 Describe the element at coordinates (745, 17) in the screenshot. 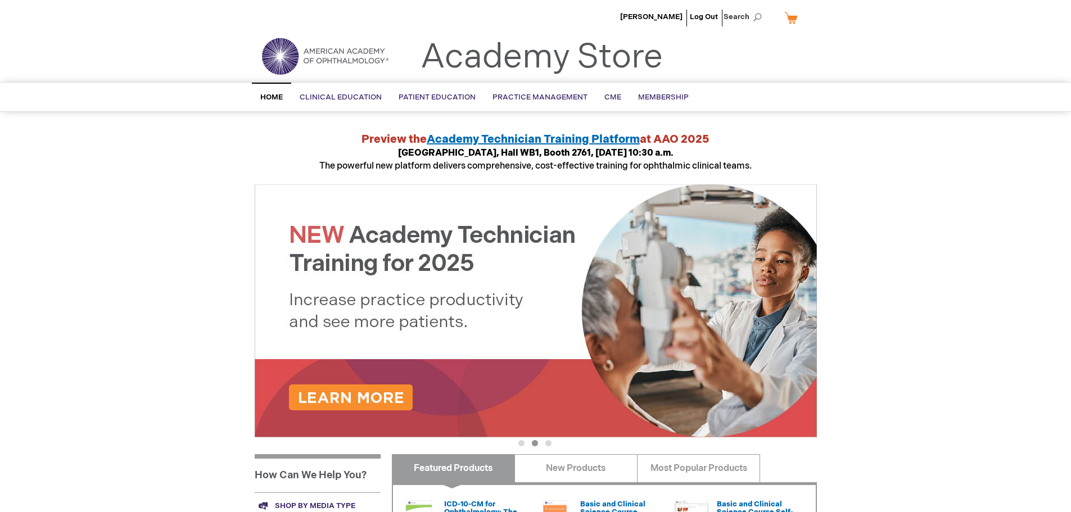

I see `span: Search` at that location.